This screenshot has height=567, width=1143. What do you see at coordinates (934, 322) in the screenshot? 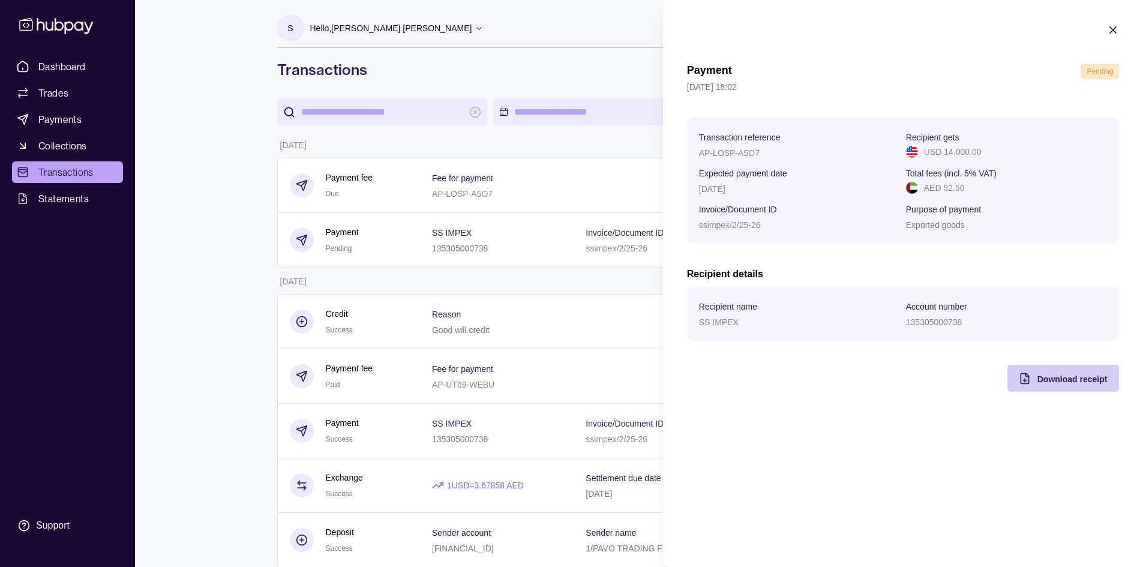
I see `p: 135305000738` at bounding box center [934, 322].